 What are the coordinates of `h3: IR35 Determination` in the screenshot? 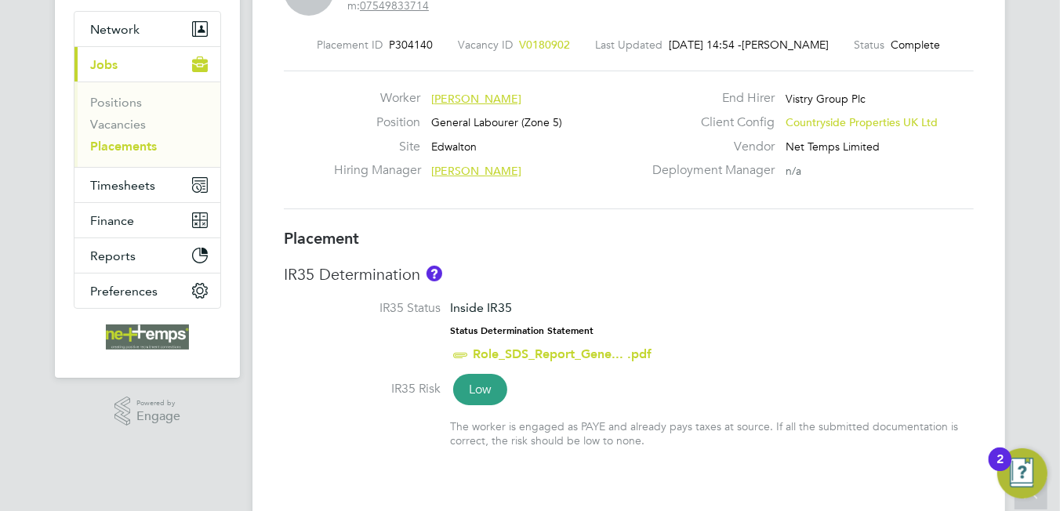 It's located at (629, 274).